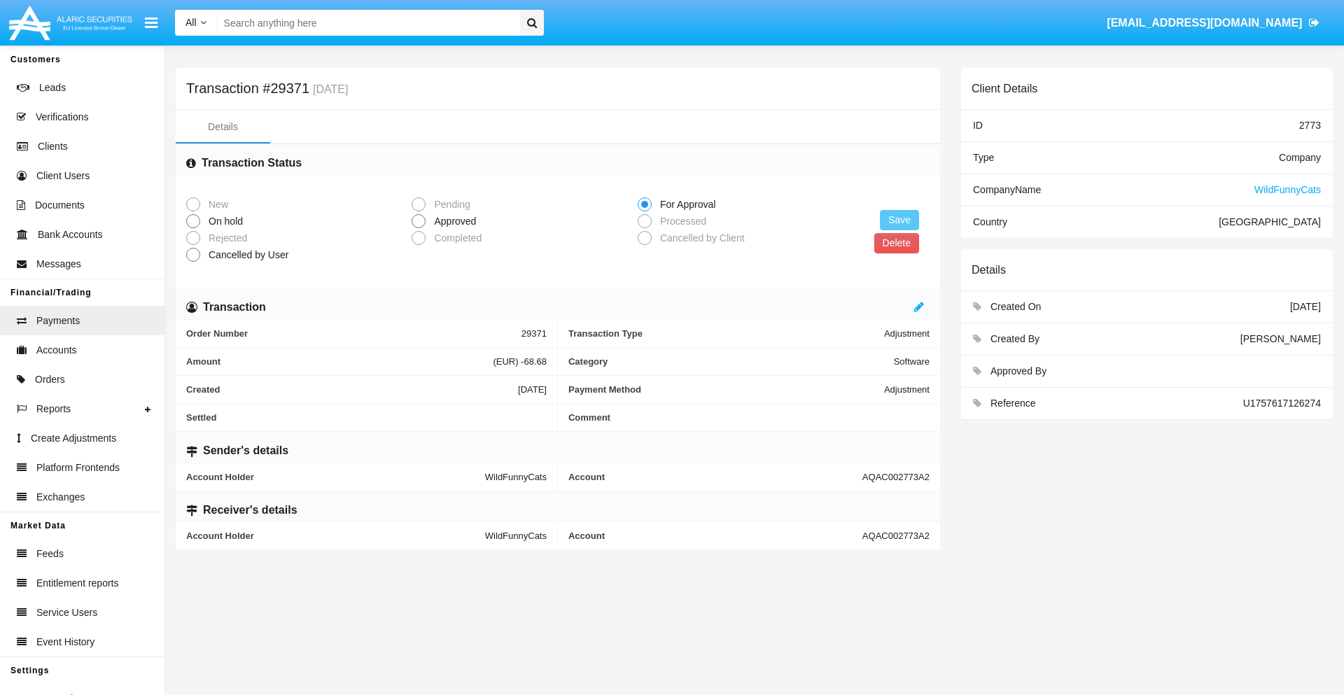 This screenshot has height=695, width=1344. What do you see at coordinates (66, 612) in the screenshot?
I see `span: Service Users` at bounding box center [66, 612].